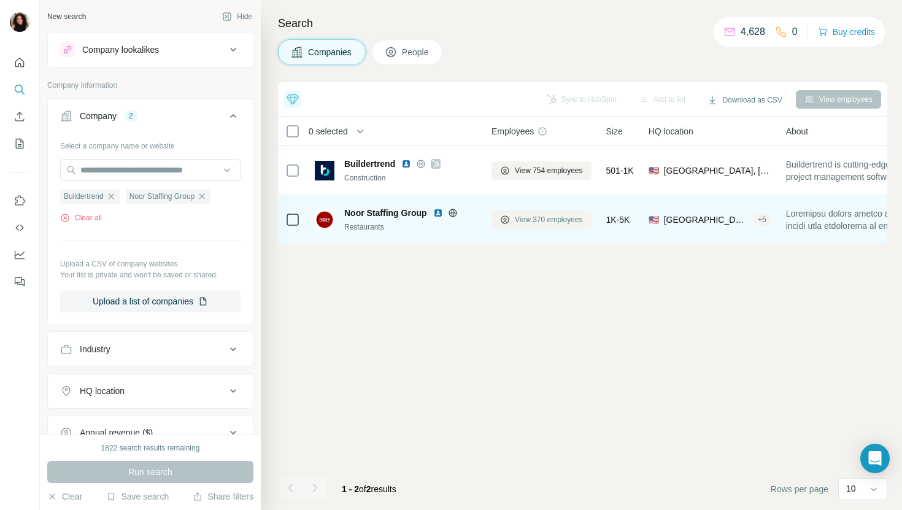 Image resolution: width=902 pixels, height=510 pixels. I want to click on span: Rows per page, so click(800, 489).